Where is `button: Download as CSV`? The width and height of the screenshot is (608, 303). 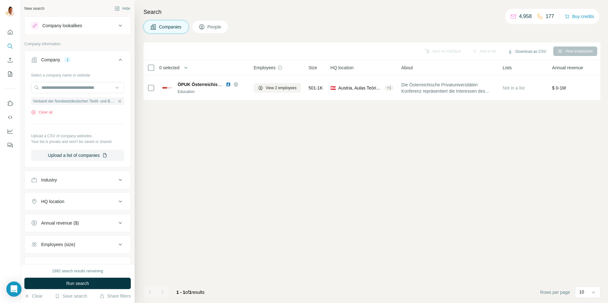 button: Download as CSV is located at coordinates (527, 52).